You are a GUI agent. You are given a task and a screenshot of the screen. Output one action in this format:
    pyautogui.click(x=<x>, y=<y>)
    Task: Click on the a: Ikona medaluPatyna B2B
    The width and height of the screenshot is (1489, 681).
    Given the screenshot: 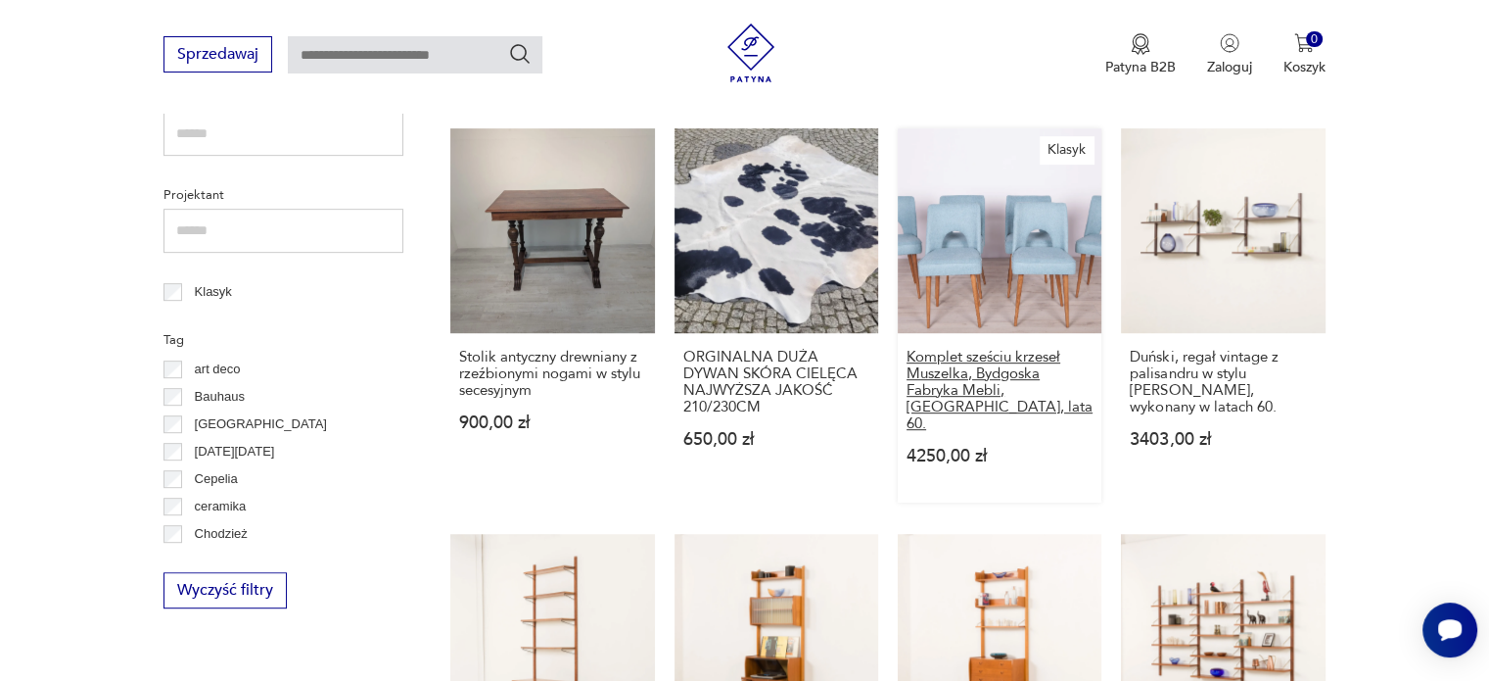 What is the action you would take?
    pyautogui.click(x=1141, y=55)
    